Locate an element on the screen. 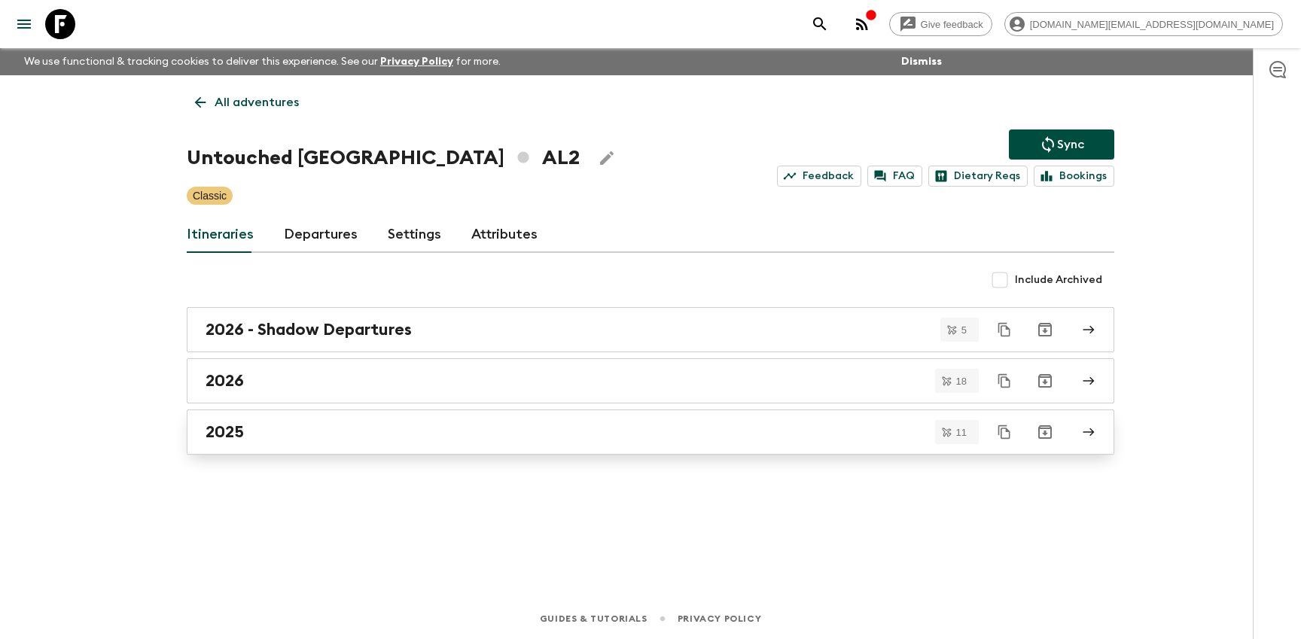  span: 11 is located at coordinates (961, 432).